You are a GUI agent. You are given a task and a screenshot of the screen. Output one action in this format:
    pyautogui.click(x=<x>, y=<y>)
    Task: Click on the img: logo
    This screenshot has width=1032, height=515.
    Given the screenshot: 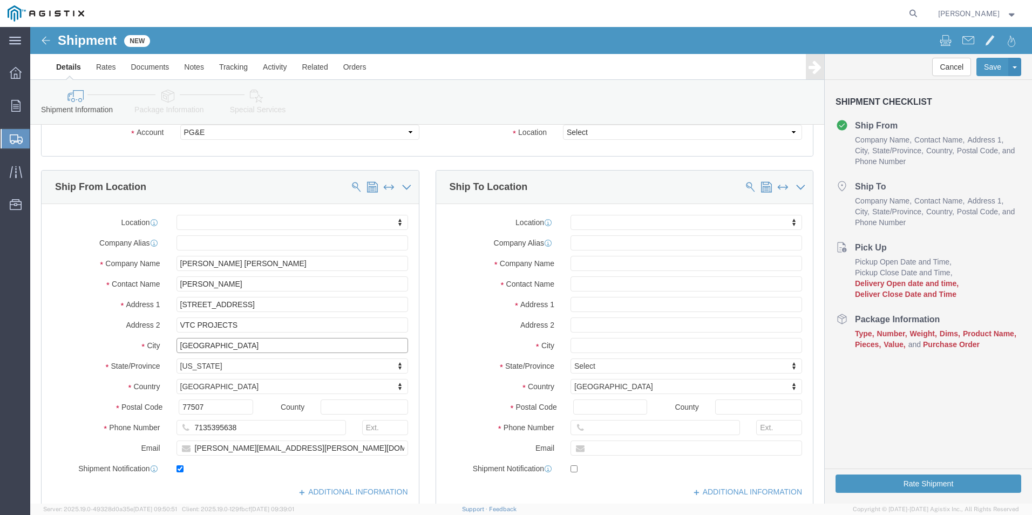 What is the action you would take?
    pyautogui.click(x=46, y=13)
    